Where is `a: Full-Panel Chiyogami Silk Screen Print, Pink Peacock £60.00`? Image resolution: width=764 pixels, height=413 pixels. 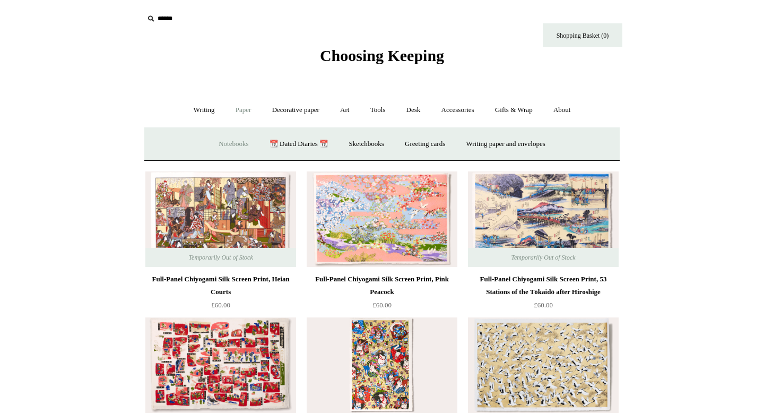
a: Full-Panel Chiyogami Silk Screen Print, Pink Peacock £60.00 is located at coordinates (382, 295).